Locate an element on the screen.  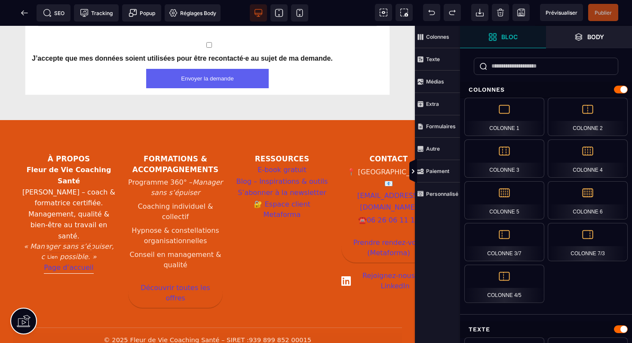
p: © 2025 Fleur de Vie Coaching Santé – SIRET : is located at coordinates (207, 314).